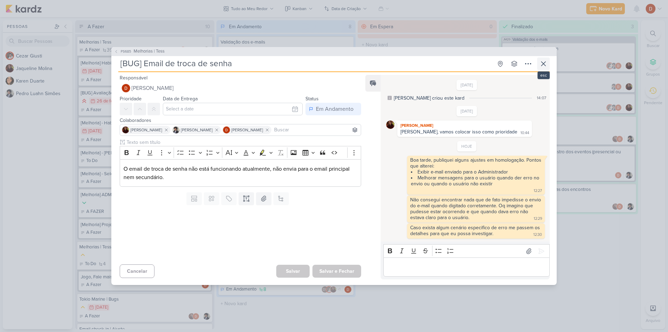 This screenshot has width=668, height=332. I want to click on div: 12:29, so click(538, 218).